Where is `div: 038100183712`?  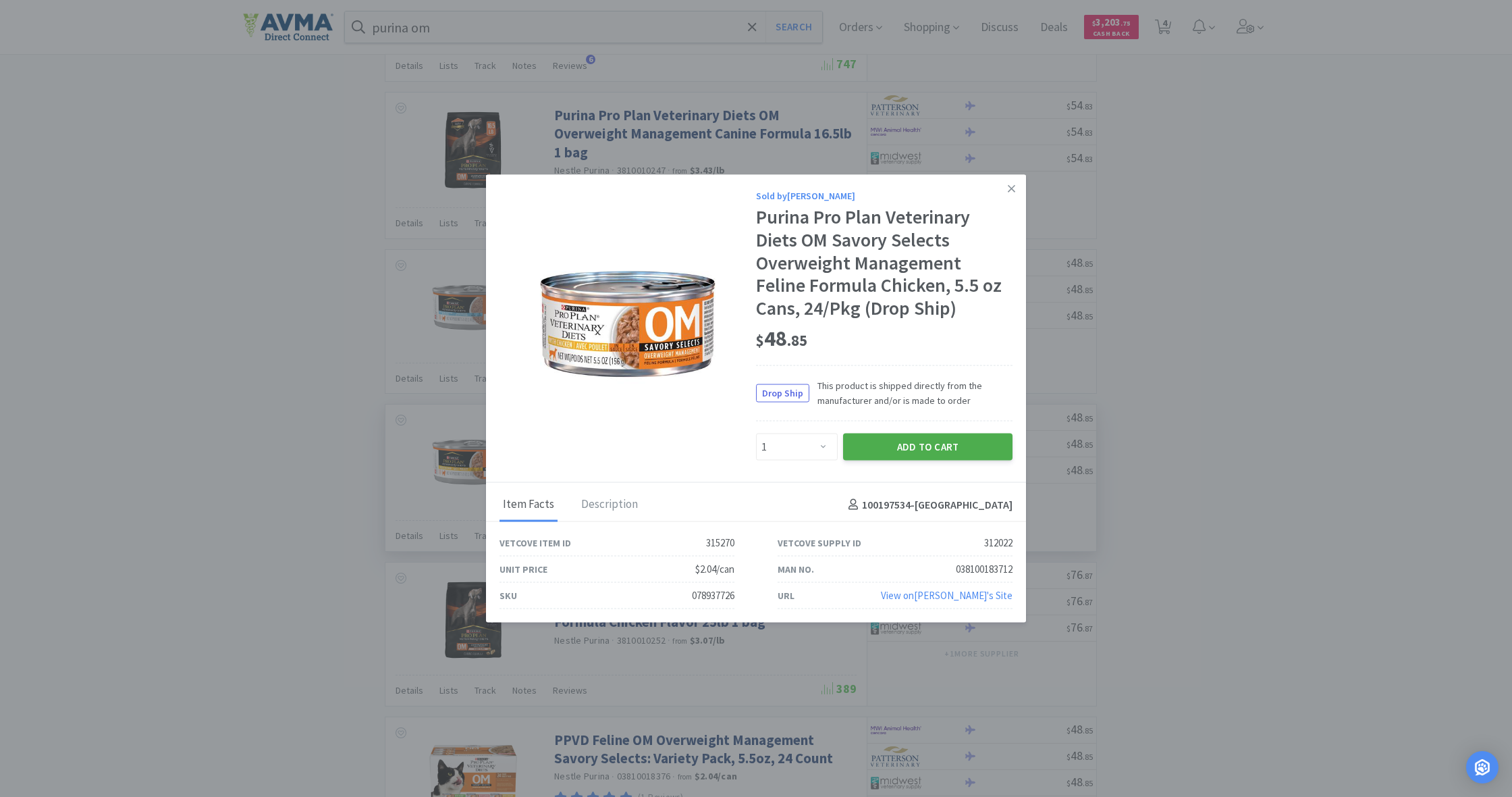 div: 038100183712 is located at coordinates (984, 568).